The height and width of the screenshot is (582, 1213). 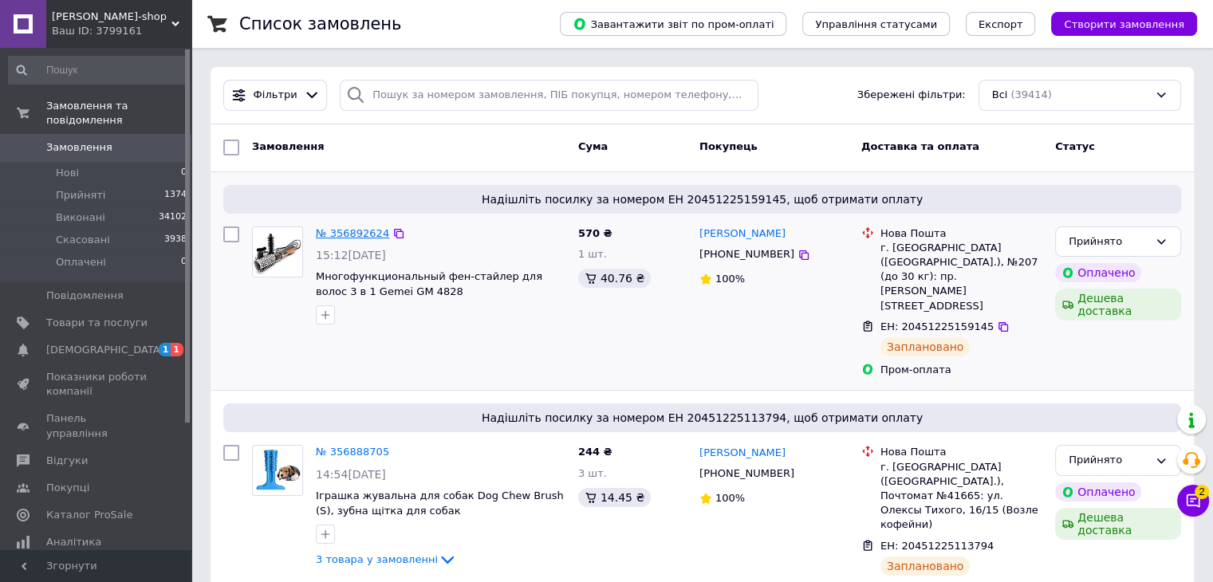 What do you see at coordinates (673, 24) in the screenshot?
I see `span: Завантажити звіт по пром-оплаті` at bounding box center [673, 24].